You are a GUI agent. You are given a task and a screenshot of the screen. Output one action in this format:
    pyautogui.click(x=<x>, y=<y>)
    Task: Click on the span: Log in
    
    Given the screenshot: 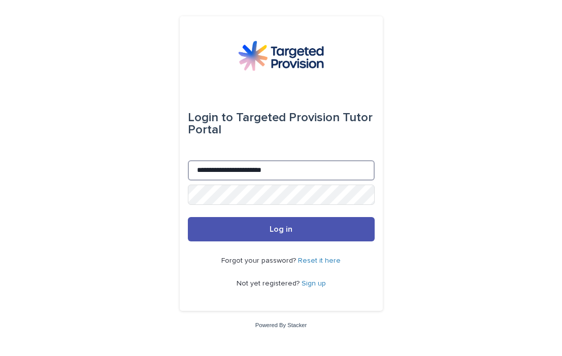 What is the action you would take?
    pyautogui.click(x=281, y=230)
    